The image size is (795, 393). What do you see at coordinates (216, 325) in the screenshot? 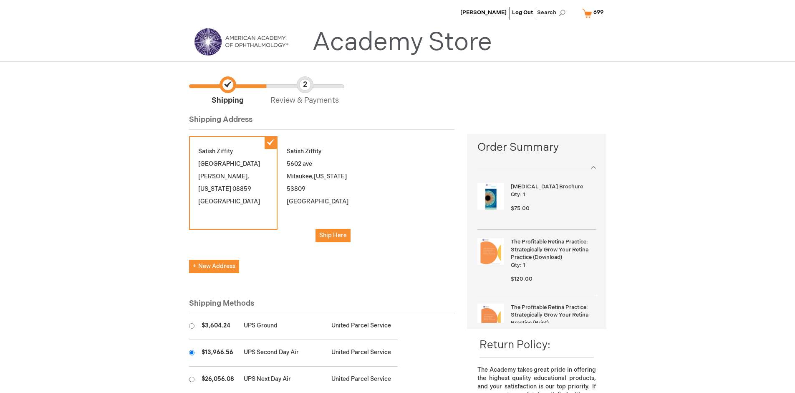
I see `span: $3,604.24` at bounding box center [216, 325].